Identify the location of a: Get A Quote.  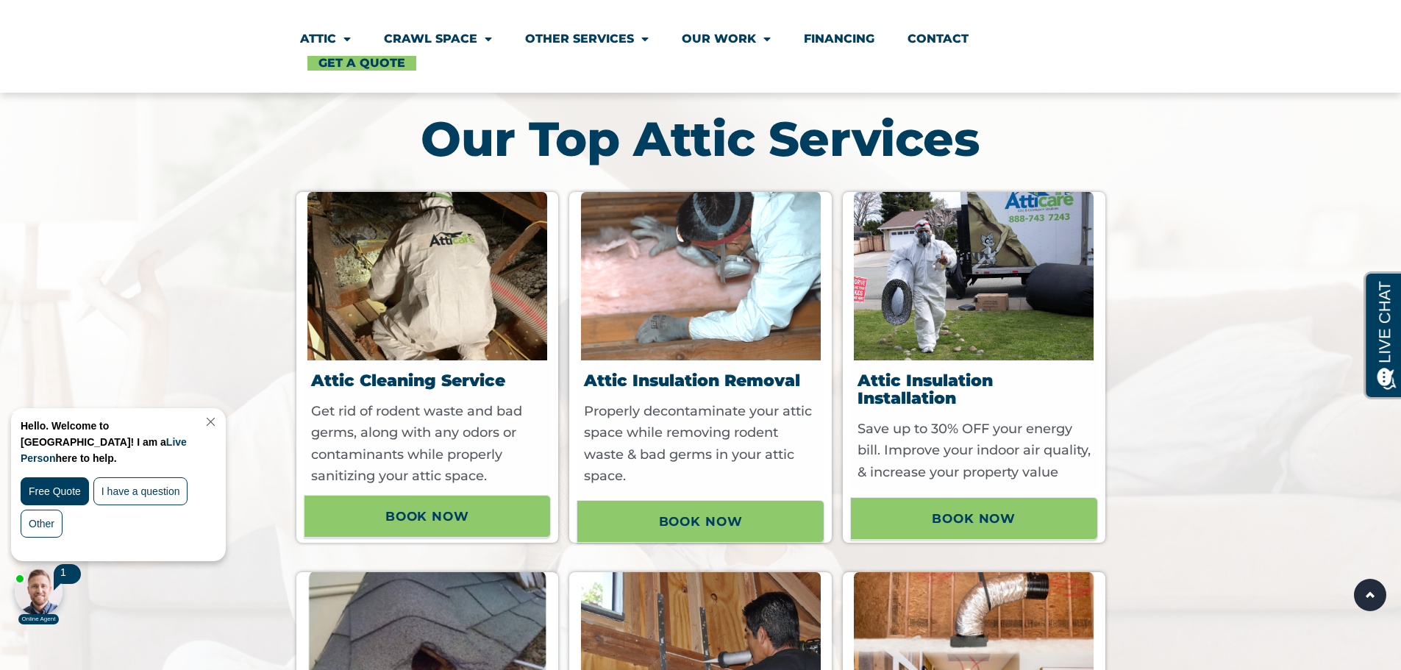
(362, 63).